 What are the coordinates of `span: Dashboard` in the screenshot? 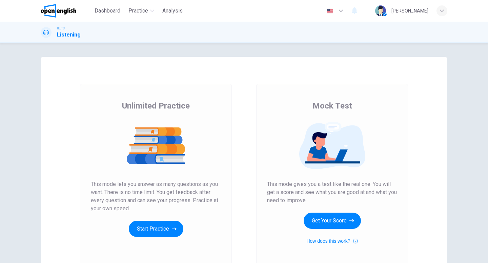 It's located at (107, 11).